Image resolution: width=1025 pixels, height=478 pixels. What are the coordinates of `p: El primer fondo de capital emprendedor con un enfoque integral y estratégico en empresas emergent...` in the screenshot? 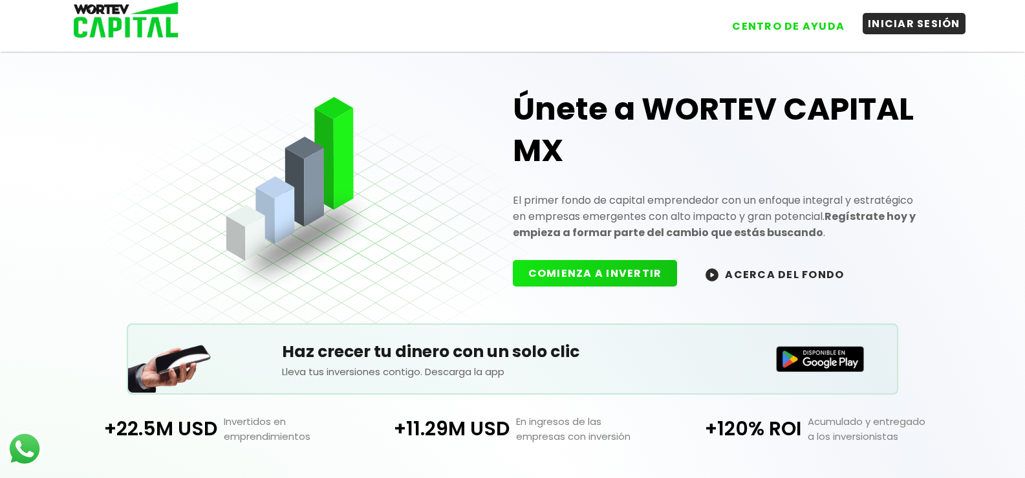 It's located at (718, 216).